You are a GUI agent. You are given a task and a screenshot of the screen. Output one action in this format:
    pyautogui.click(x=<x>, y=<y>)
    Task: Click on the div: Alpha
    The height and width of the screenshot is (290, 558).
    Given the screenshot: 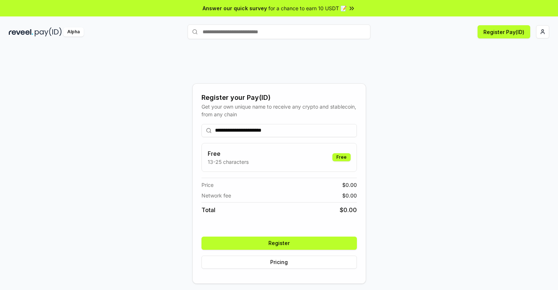 What is the action you would take?
    pyautogui.click(x=74, y=32)
    